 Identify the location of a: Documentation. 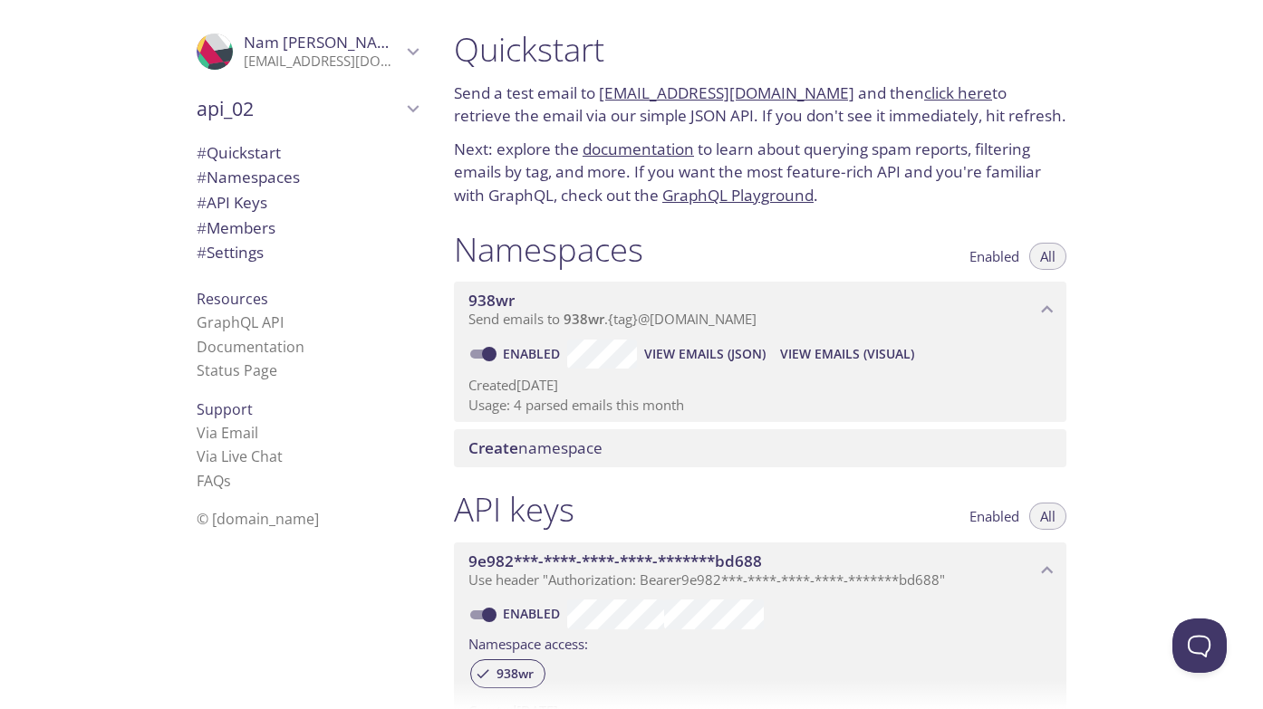
(250, 347).